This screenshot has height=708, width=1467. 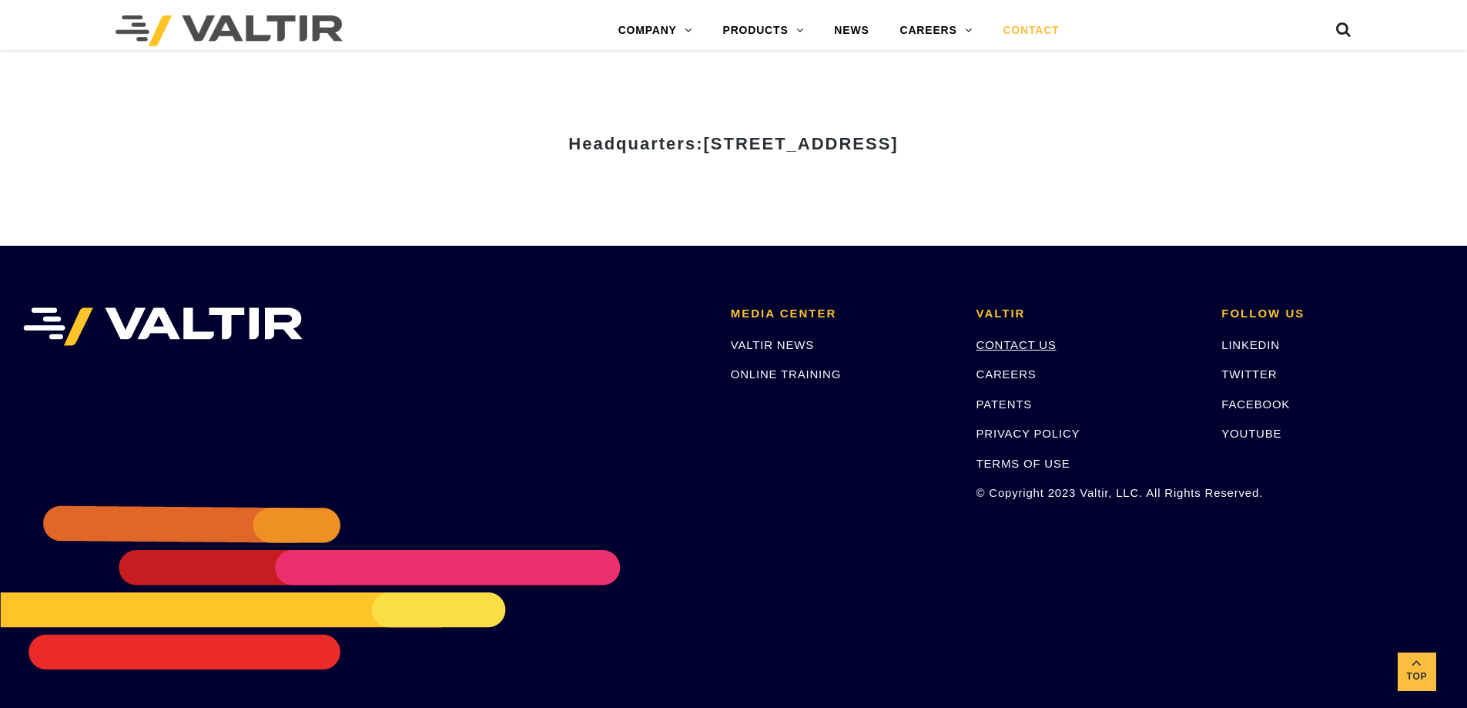 I want to click on a: YOUTUBE, so click(x=1251, y=433).